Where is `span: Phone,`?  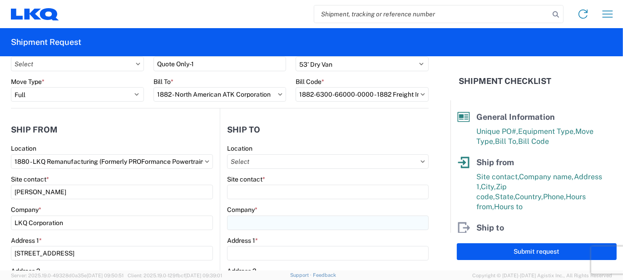
span: Phone, is located at coordinates (554, 197).